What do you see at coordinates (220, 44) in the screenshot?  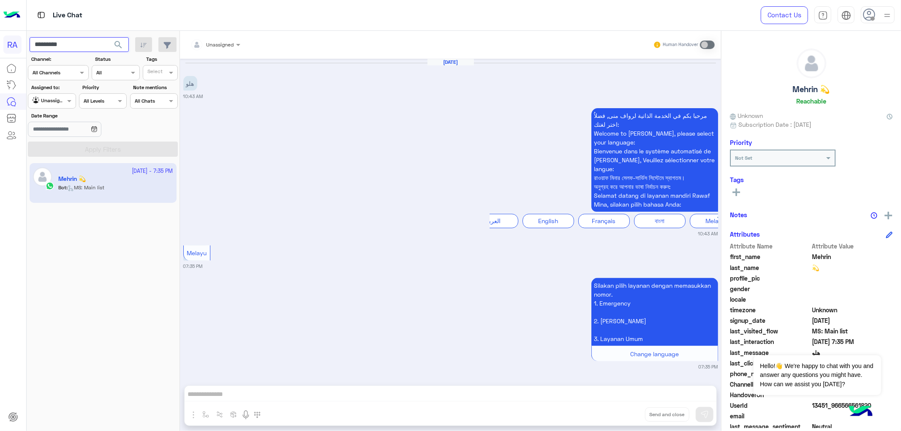 I see `span: Unassigned` at bounding box center [220, 44].